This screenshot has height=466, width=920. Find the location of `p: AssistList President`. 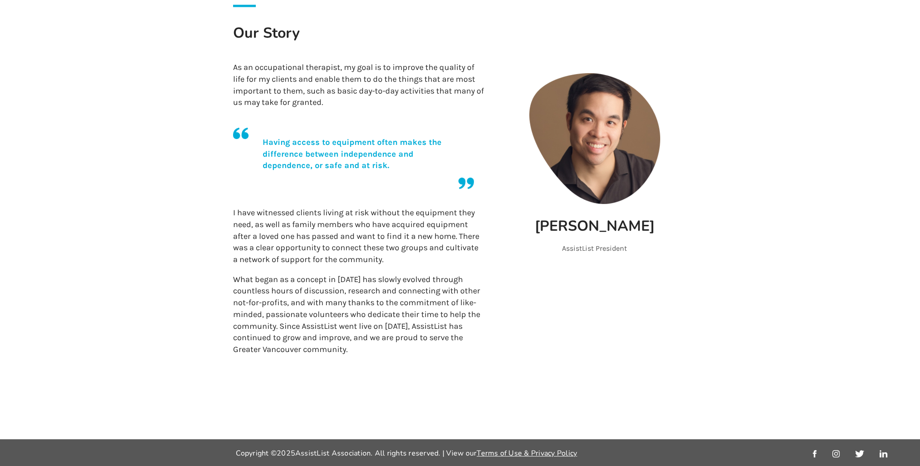

p: AssistList President is located at coordinates (595, 249).